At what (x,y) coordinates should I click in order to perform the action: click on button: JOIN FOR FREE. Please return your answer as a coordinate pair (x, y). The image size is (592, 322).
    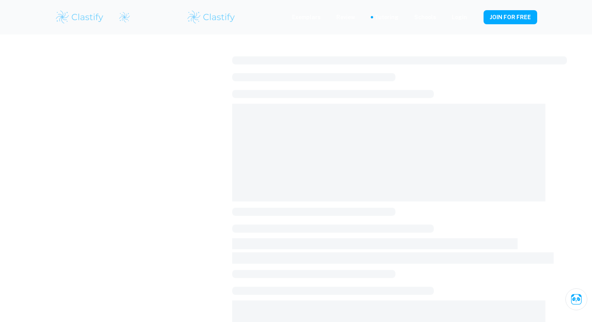
    Looking at the image, I should click on (510, 17).